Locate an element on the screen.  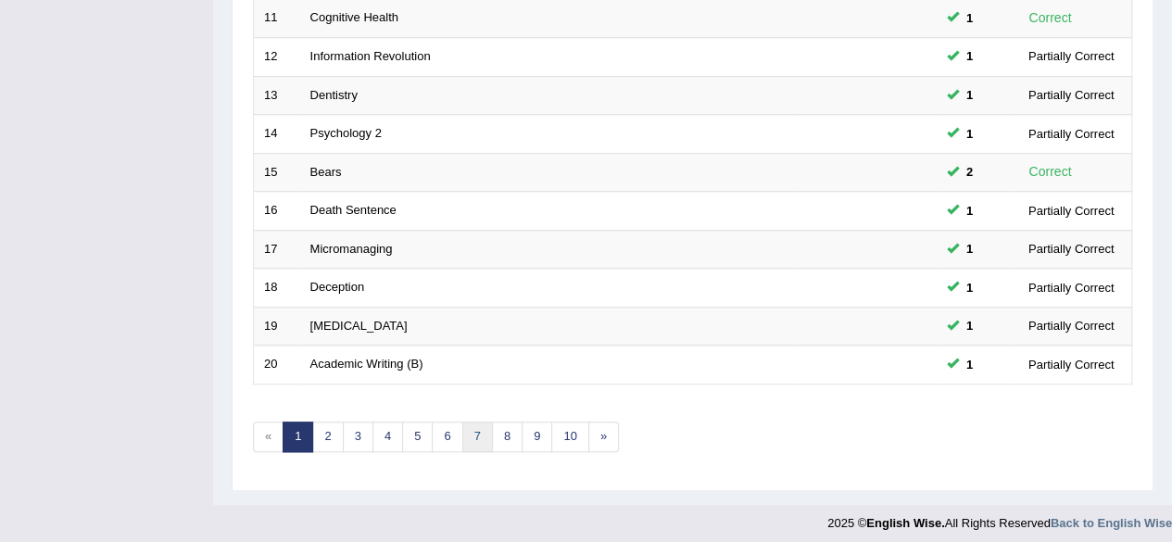
td: 12 is located at coordinates (277, 57).